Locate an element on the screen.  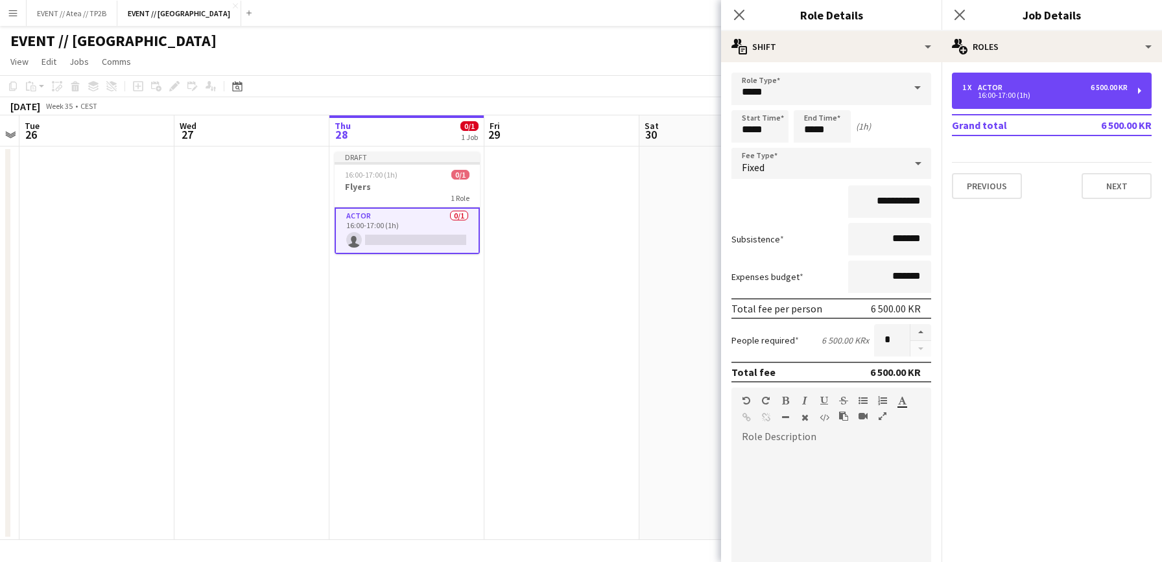
app-job-card: Draft16:00-17:00 (1h)0/1Flyers1 RoleActor0/116:00-17:00 (1h) is located at coordinates (407, 203).